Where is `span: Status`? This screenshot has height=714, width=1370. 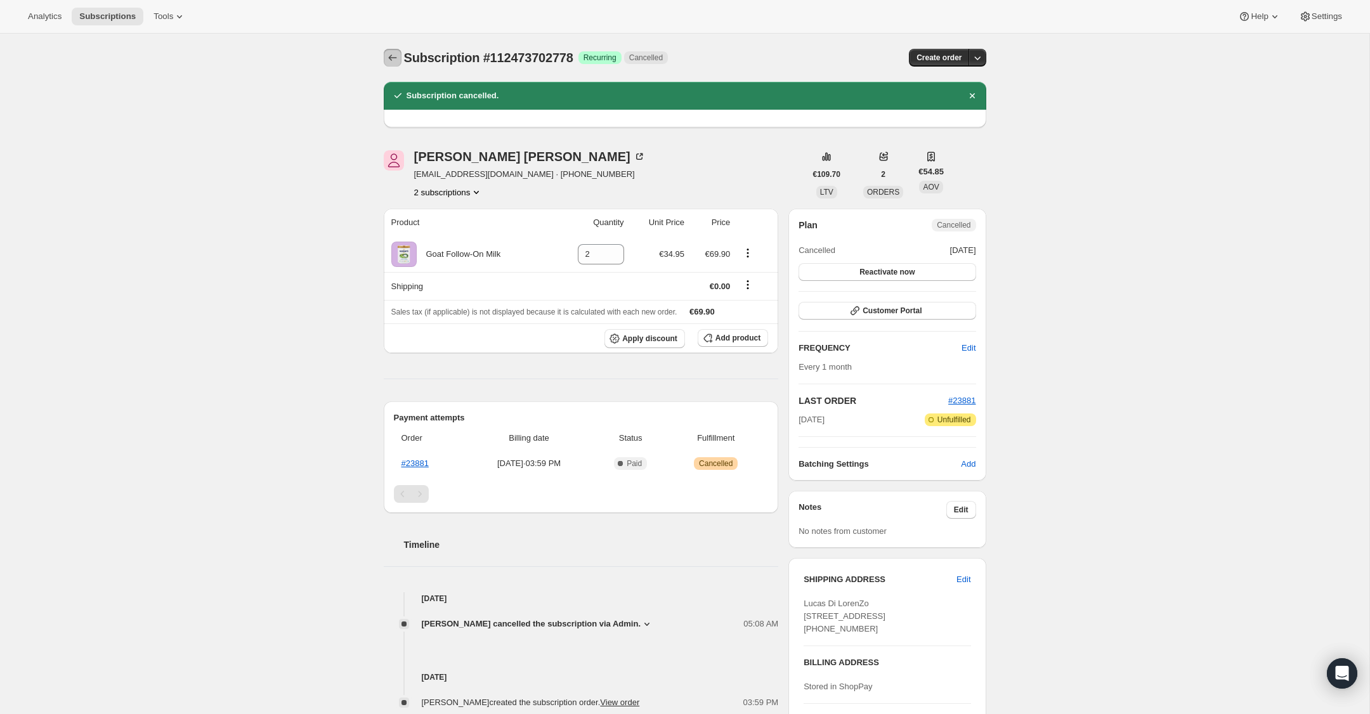
span: Status is located at coordinates (630, 438).